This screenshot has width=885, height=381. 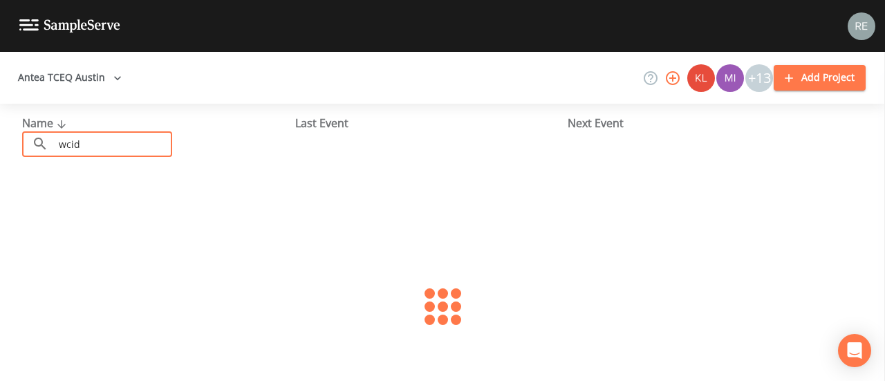 I want to click on input: Search Projects, so click(x=113, y=144).